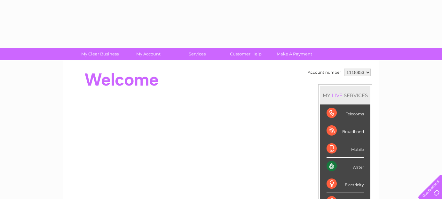  I want to click on div: Water, so click(345, 166).